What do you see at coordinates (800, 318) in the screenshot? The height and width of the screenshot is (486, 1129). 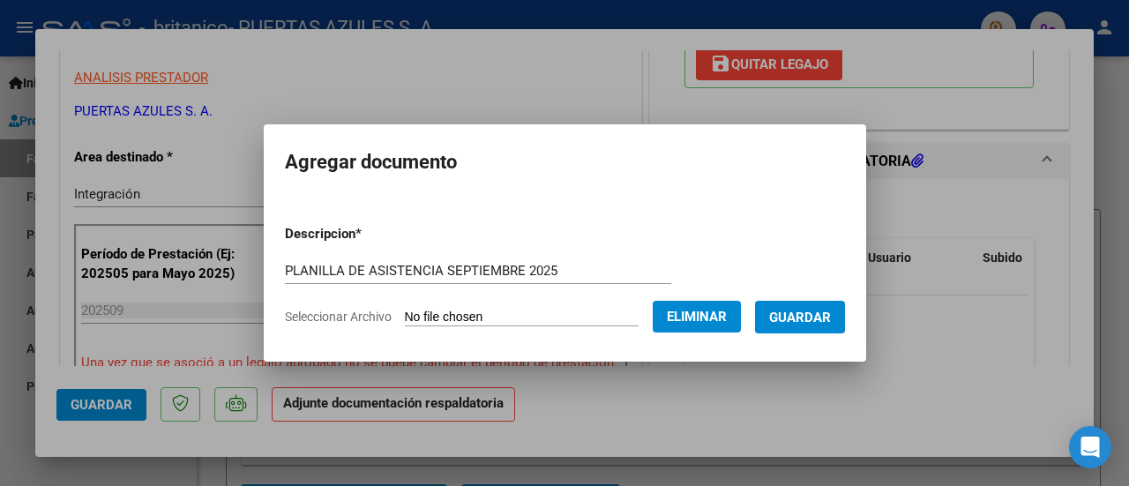 I see `span: Guardar` at bounding box center [800, 318].